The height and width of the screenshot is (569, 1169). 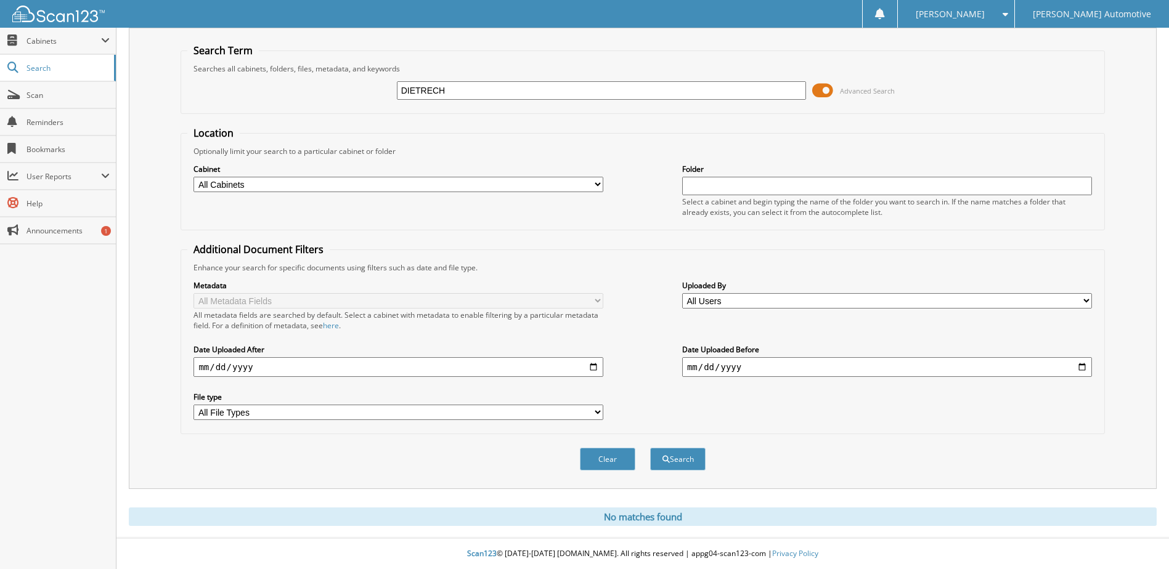 I want to click on span: Cabinets, so click(x=63, y=41).